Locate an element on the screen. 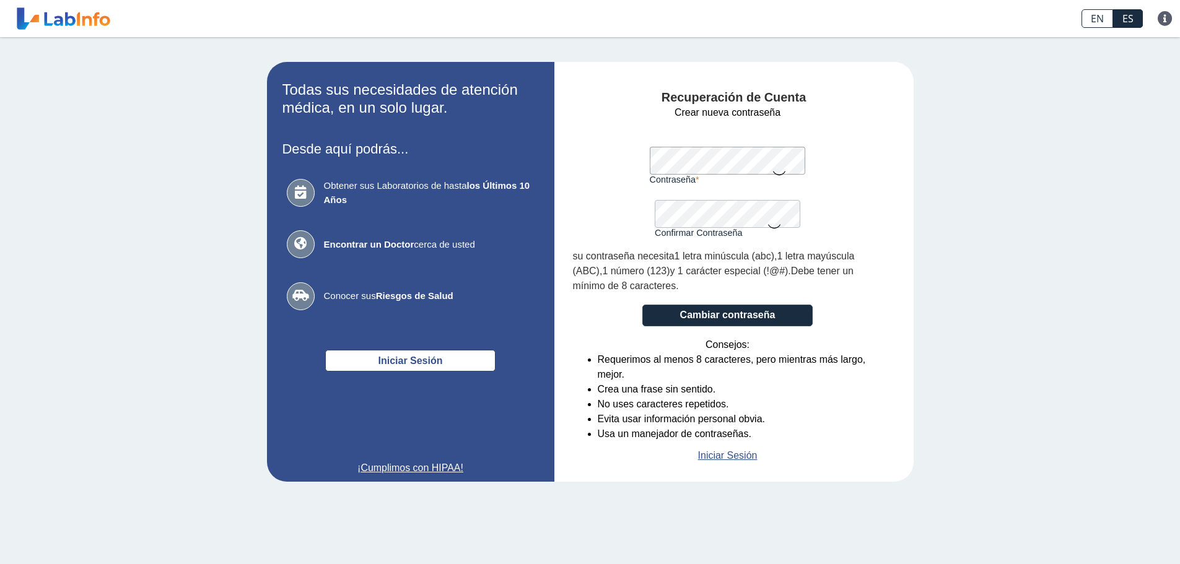 The width and height of the screenshot is (1180, 564). h4: Recuperación de Cuenta is located at coordinates (734, 98).